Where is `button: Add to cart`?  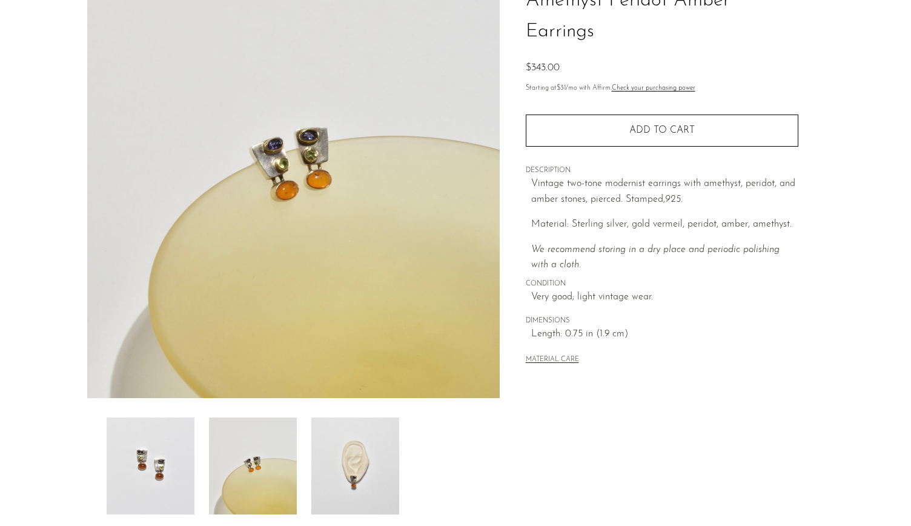
button: Add to cart is located at coordinates (662, 130).